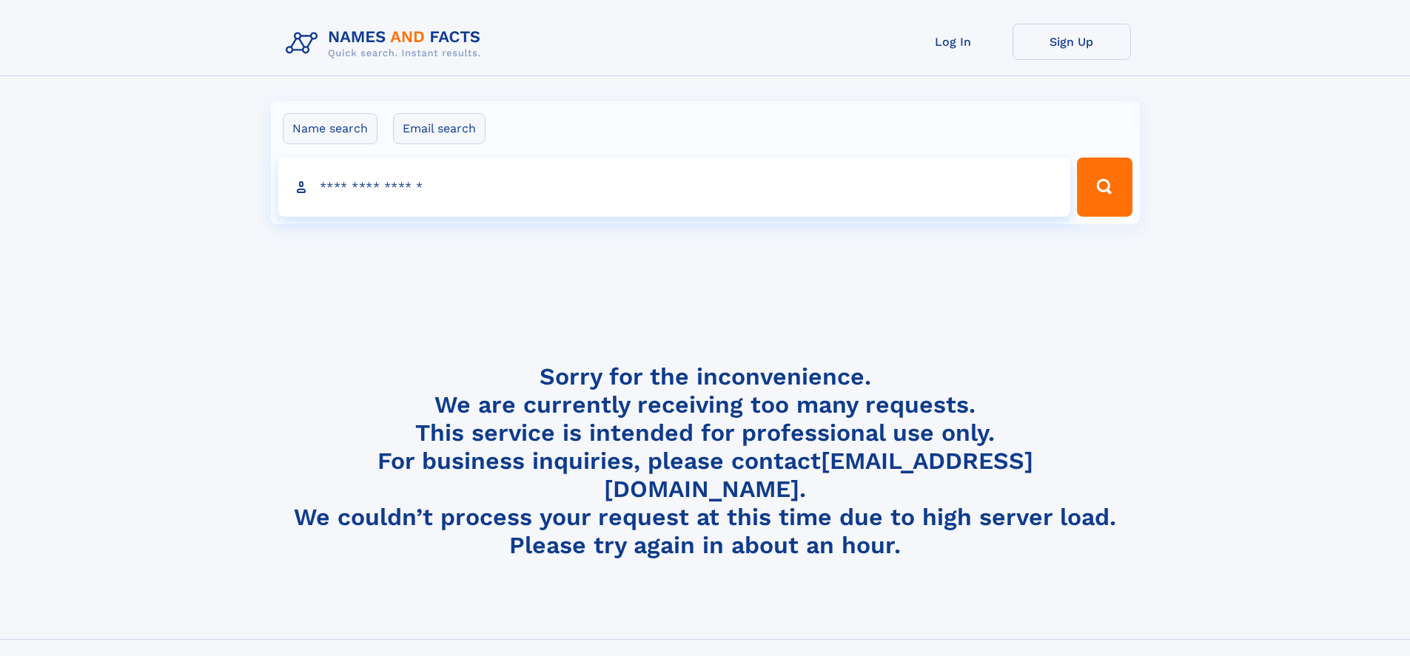 Image resolution: width=1410 pixels, height=656 pixels. I want to click on h4: Sorry for the inconvenience. We are currently receiving too many requests. This service is intend..., so click(705, 461).